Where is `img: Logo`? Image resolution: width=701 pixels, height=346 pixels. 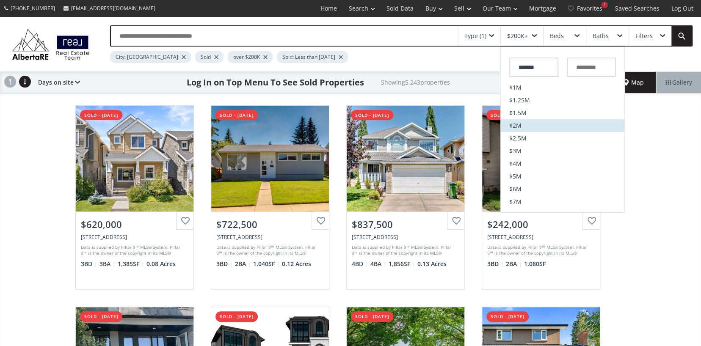 img: Logo is located at coordinates (51, 44).